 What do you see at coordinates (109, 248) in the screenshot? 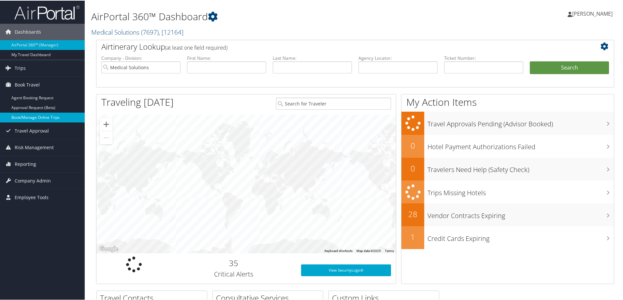
I see `a: Open this area in Google Maps (opens a new window)` at bounding box center [109, 248].